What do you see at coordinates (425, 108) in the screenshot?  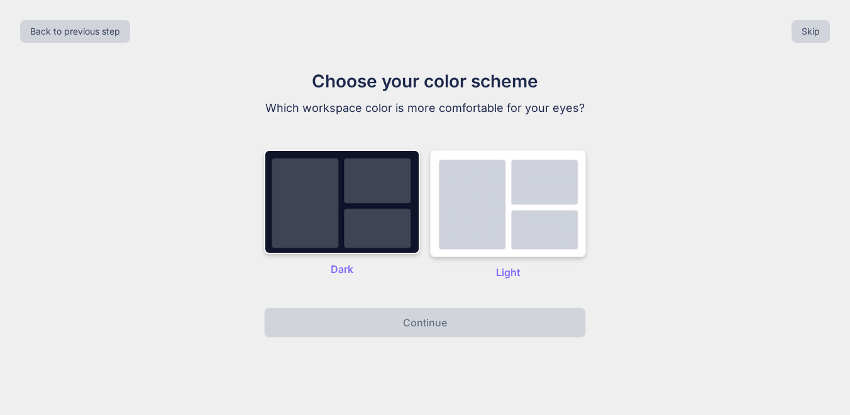 I see `p: Which workspace color is more comfortable for your eyes?` at bounding box center [425, 108].